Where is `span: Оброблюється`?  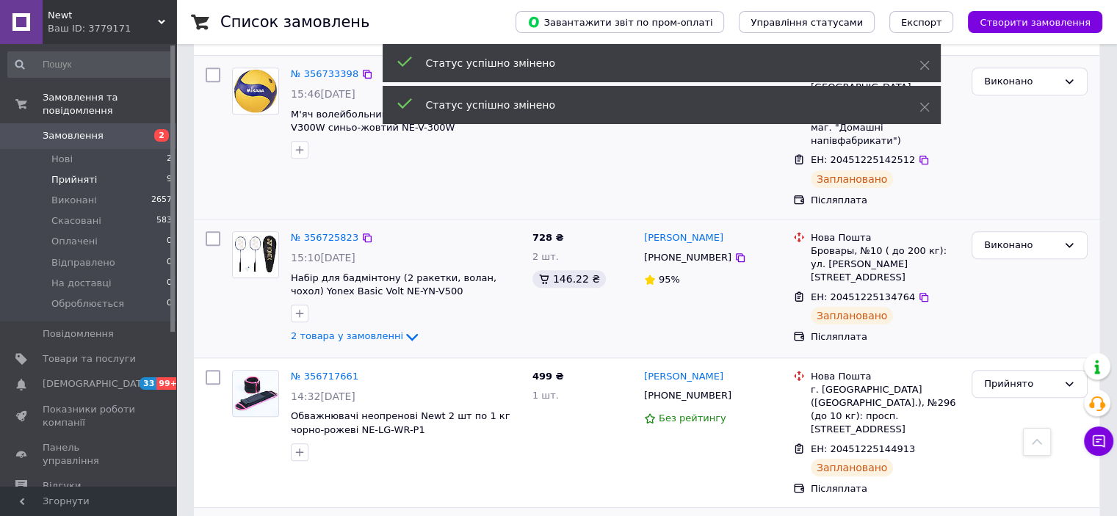 span: Оброблюється is located at coordinates (87, 304).